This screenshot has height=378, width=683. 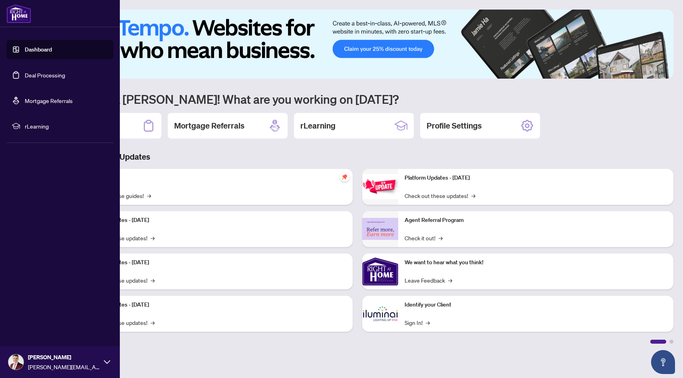 What do you see at coordinates (380, 187) in the screenshot?
I see `img: Platform Updates - June 23, 2025` at bounding box center [380, 187].